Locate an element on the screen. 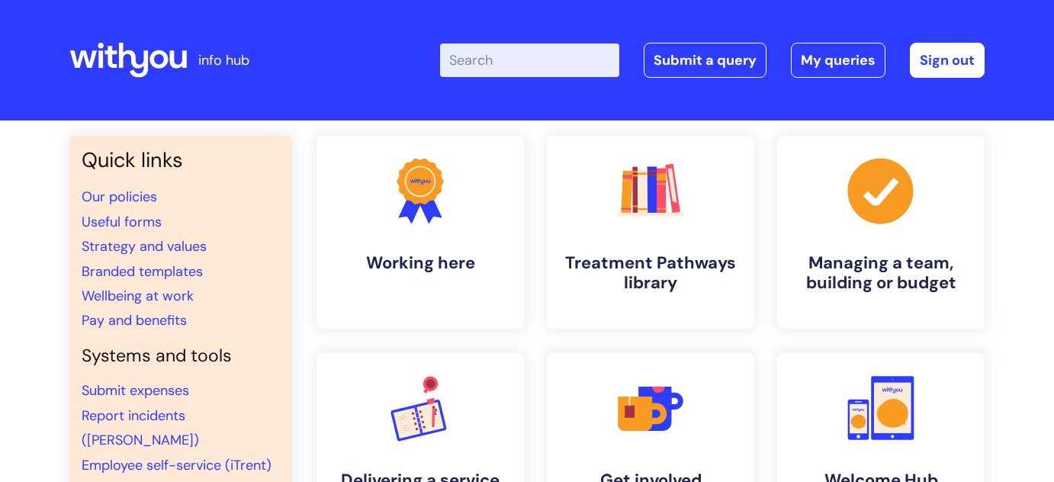 This screenshot has height=482, width=1054. h4: Managing a team, building or budget is located at coordinates (880, 273).